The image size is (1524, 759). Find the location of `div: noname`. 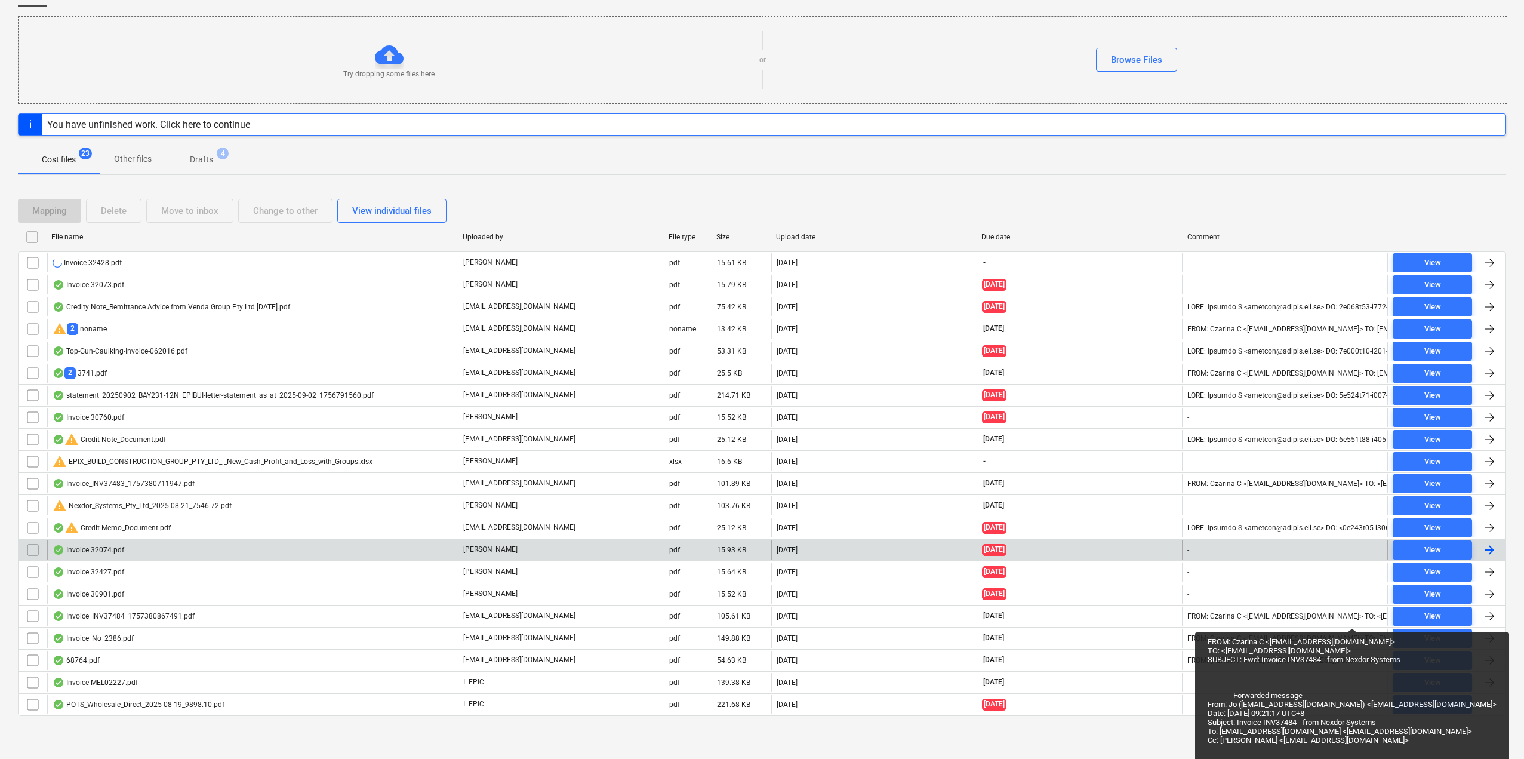

div: noname is located at coordinates (79, 329).